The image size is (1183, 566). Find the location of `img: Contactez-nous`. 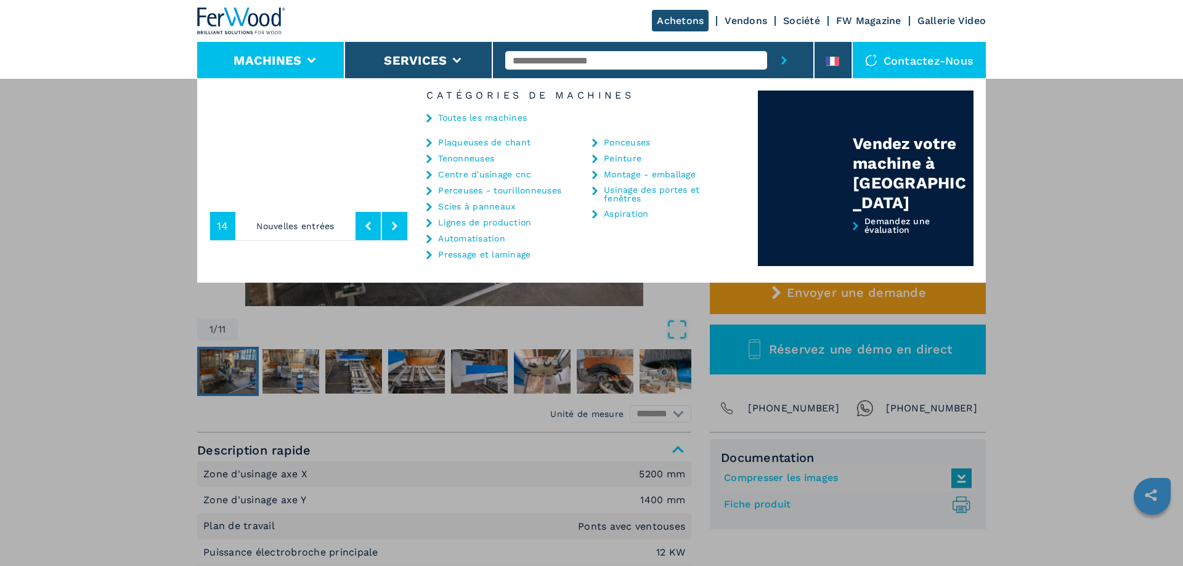

img: Contactez-nous is located at coordinates (871, 60).